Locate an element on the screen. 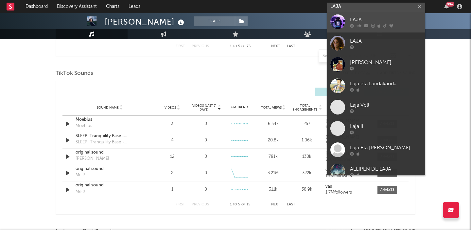 The image size is (471, 230). a: Laja Vell is located at coordinates (377, 107).